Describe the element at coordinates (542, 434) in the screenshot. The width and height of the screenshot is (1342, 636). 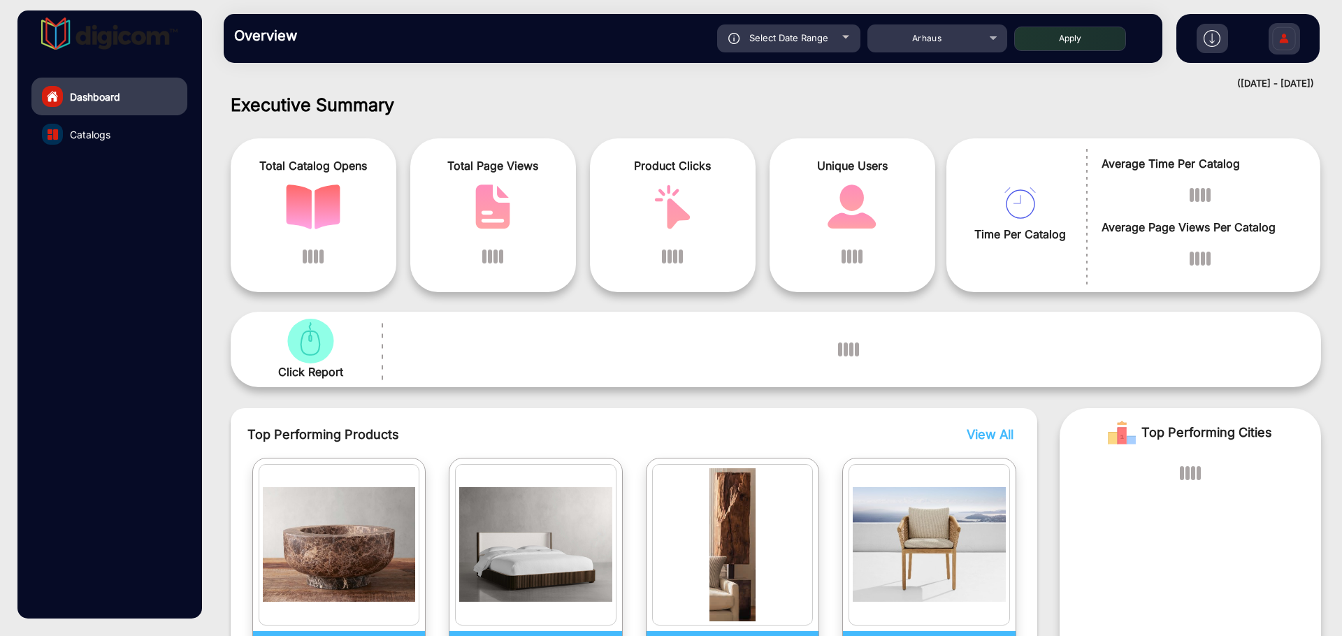
I see `span: Top Performing Products` at that location.